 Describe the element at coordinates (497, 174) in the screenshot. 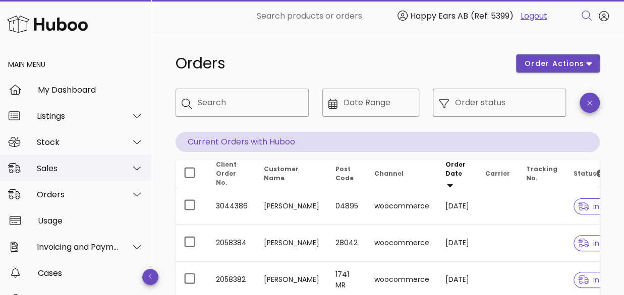

I see `th: Carrier` at that location.